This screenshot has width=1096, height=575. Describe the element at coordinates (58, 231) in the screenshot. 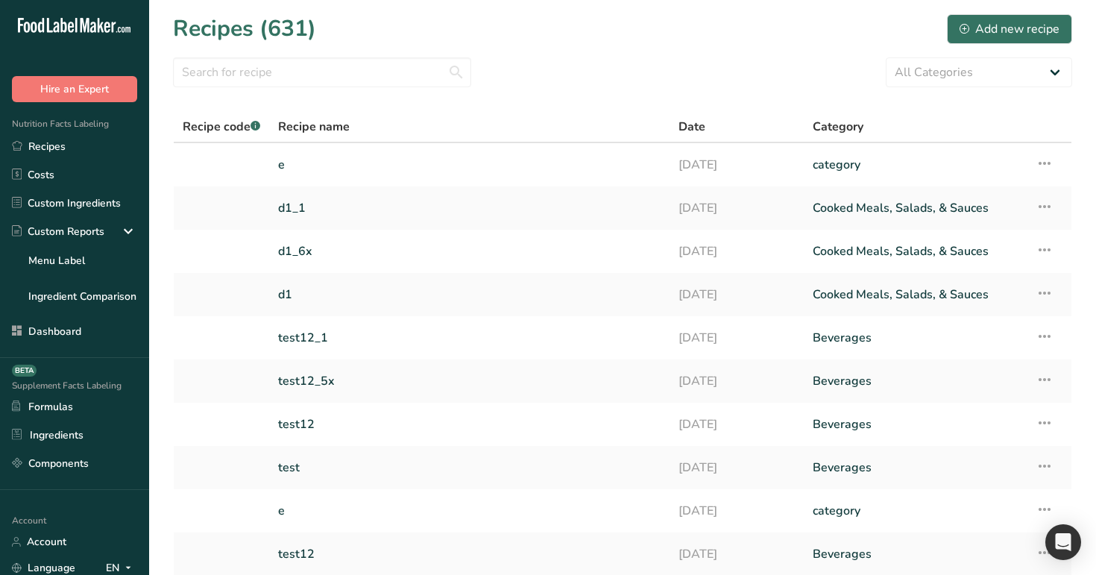

I see `div: Custom Reports` at that location.